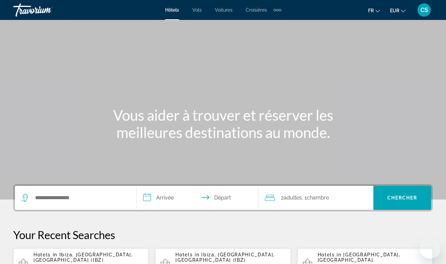  Describe the element at coordinates (46, 10) in the screenshot. I see `a: Travorium` at that location.